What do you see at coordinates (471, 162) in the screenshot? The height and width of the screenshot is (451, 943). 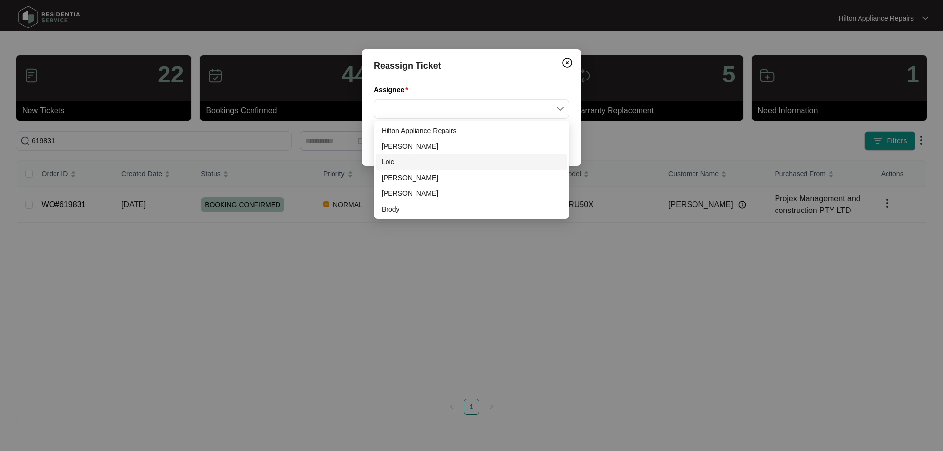 I see `div: Loic` at bounding box center [471, 162].